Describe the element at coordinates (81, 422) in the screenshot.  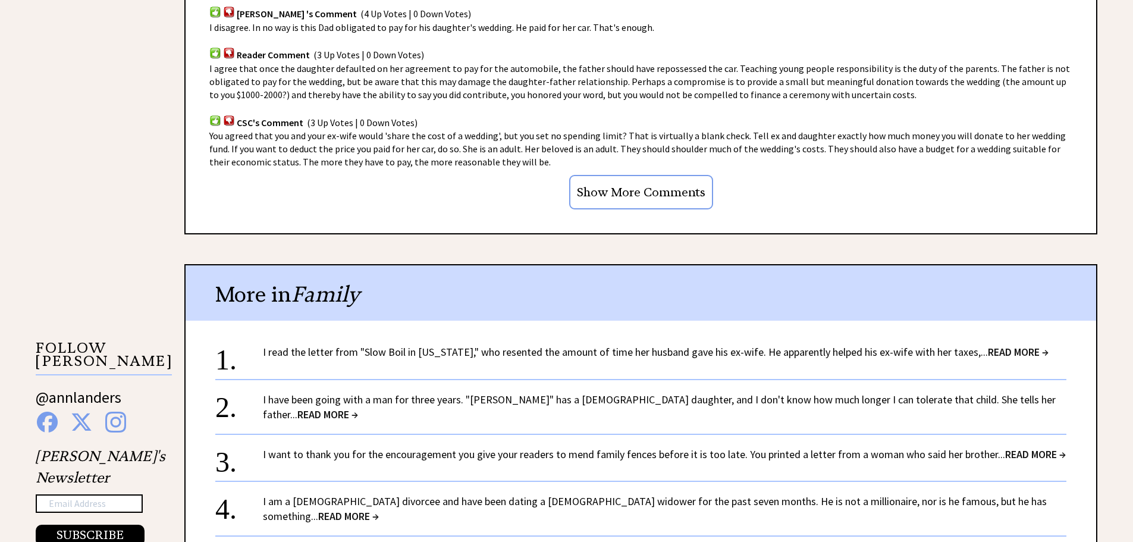
I see `img: x%20blue.png` at that location.